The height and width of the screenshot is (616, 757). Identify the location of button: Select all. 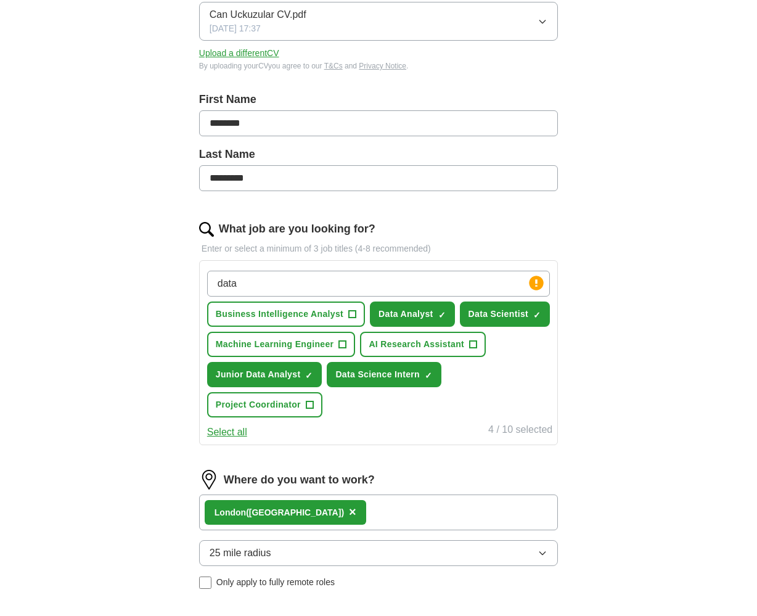
(227, 432).